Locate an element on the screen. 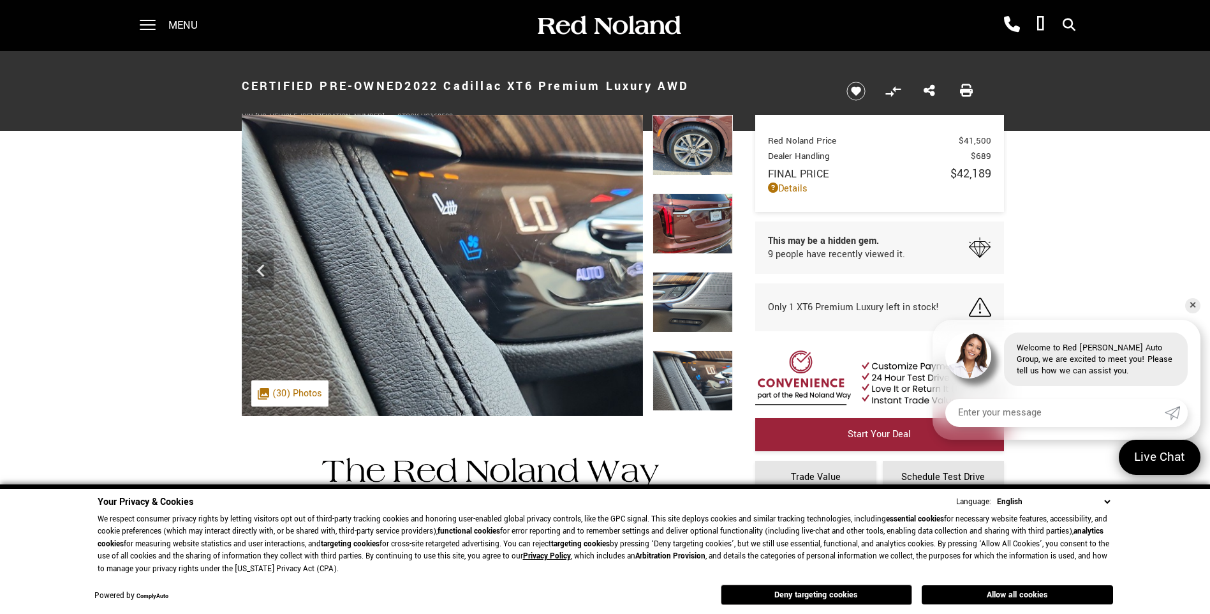 Image resolution: width=1210 pixels, height=614 pixels. img: Certified Used 2022 Red Cadillac Premium Luxury image 29 is located at coordinates (693, 302).